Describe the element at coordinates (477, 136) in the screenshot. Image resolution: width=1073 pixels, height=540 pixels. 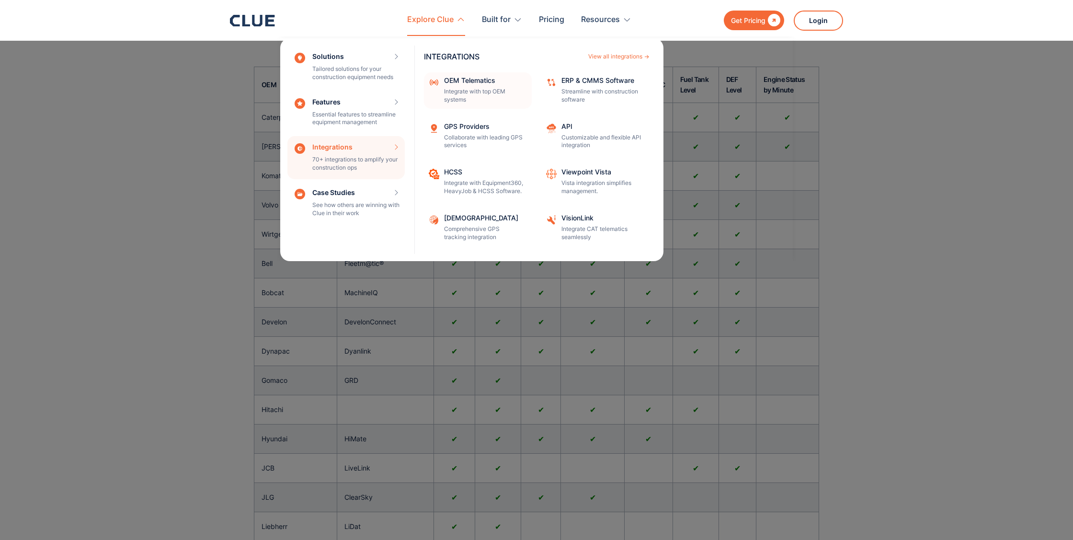
I see `a: GPS ProvidersCollaborate with leading GPS services` at that location.